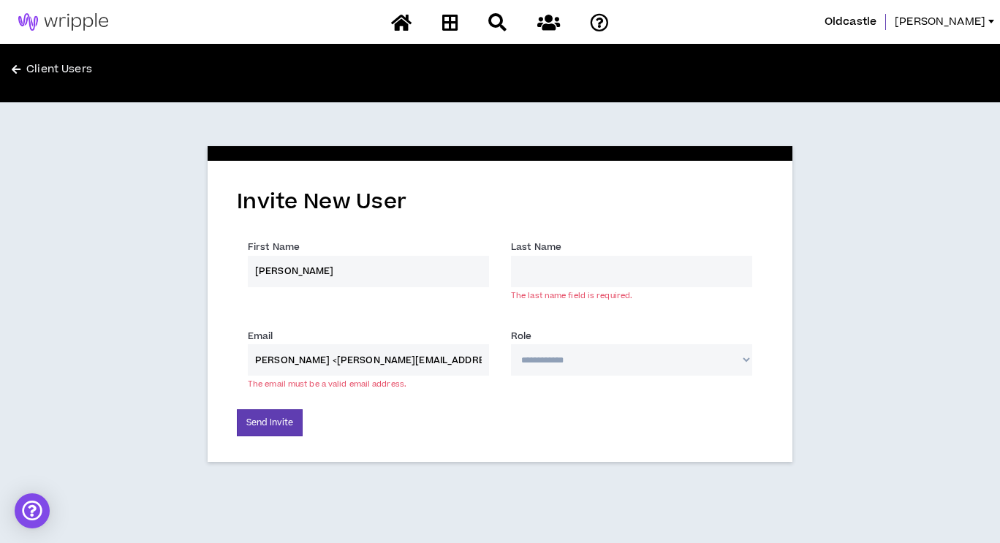 The height and width of the screenshot is (543, 1000). I want to click on button: Send Invite, so click(270, 423).